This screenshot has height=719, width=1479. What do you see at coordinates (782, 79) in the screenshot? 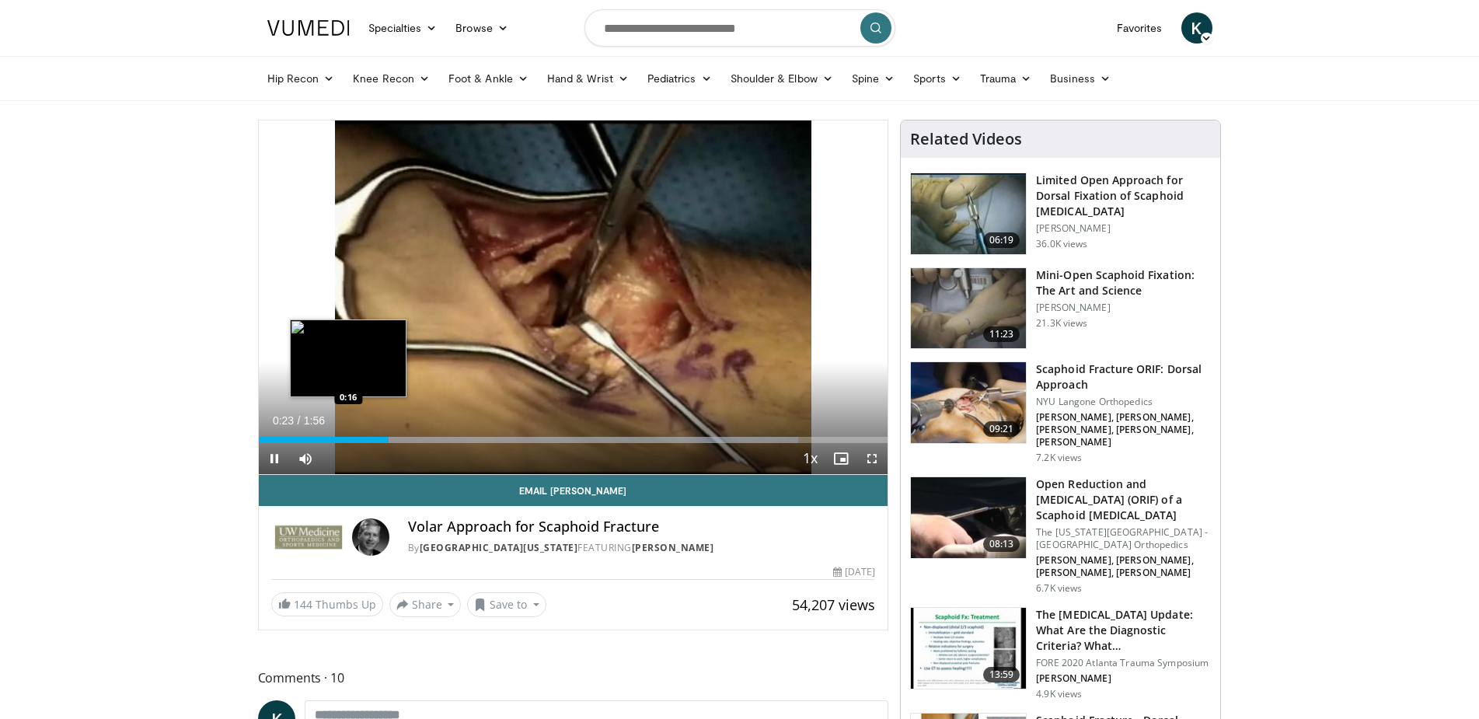
I see `a: Shoulder & Elbow` at bounding box center [782, 79].